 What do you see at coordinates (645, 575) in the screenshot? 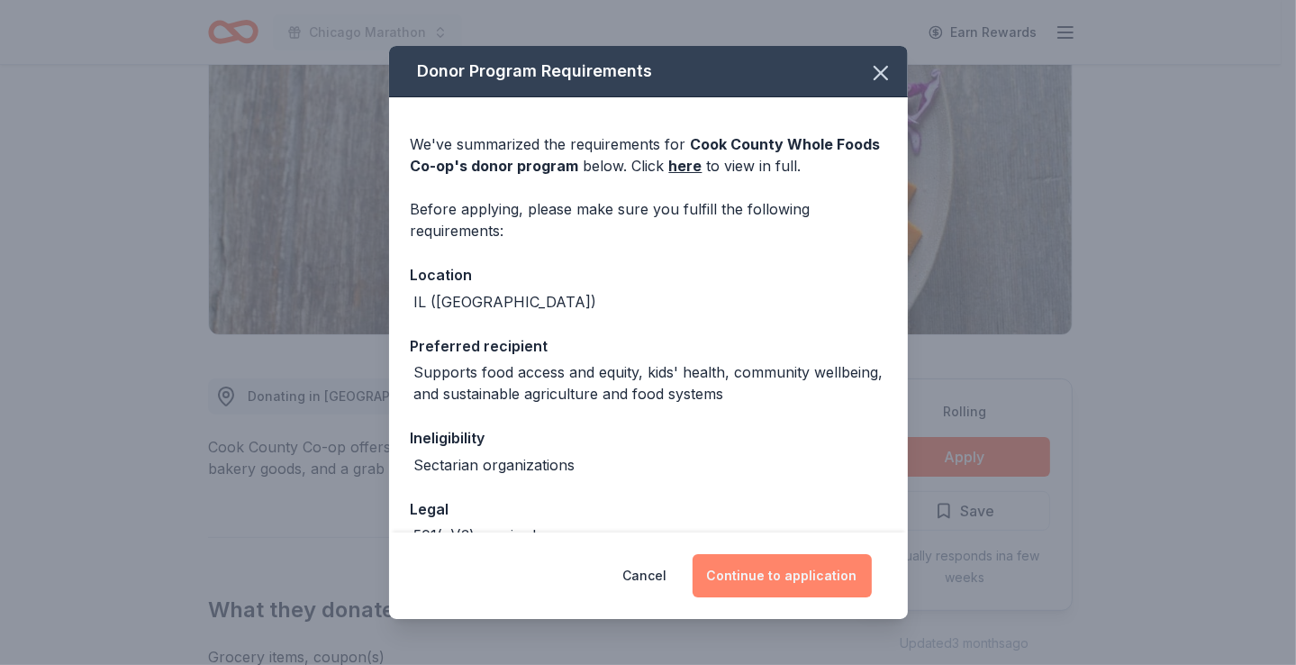
I see `button: Cancel` at bounding box center [645, 575].